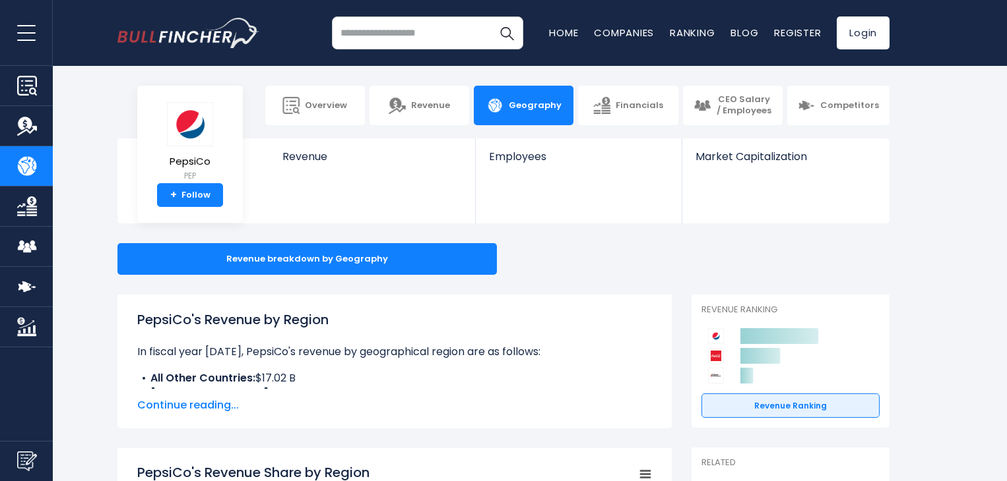  What do you see at coordinates (563, 32) in the screenshot?
I see `a: Home` at bounding box center [563, 32].